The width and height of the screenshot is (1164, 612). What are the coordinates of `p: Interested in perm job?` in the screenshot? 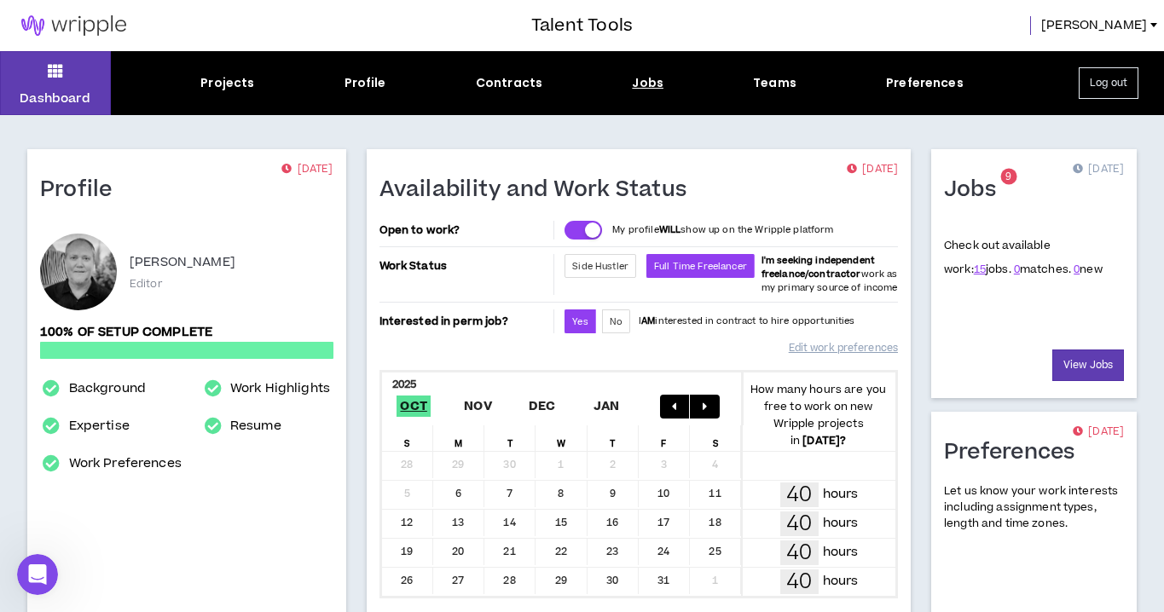 It's located at (465, 321).